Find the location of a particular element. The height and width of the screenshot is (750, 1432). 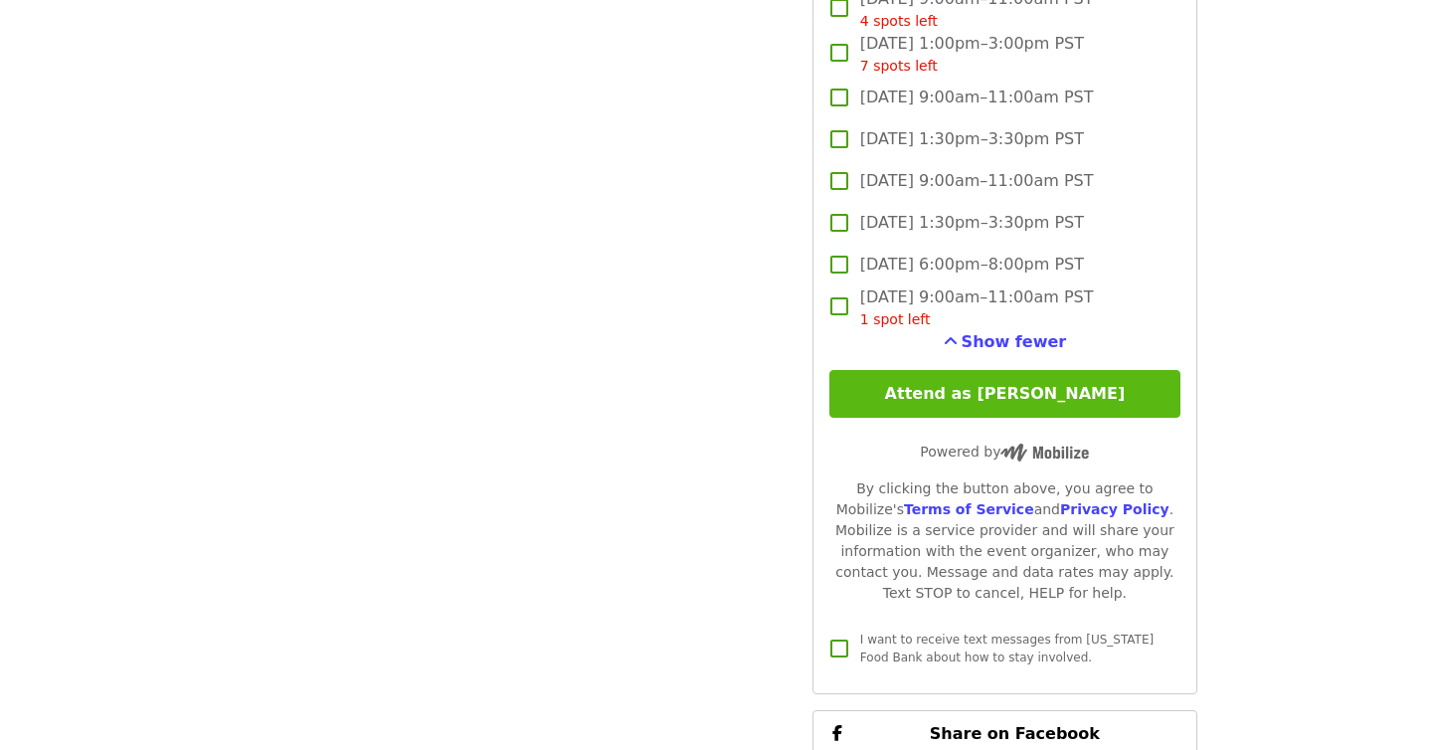

div: By clicking the button above, you agree to Mobilize's and . Mobilize is a service provider and wi... is located at coordinates (1005, 541).